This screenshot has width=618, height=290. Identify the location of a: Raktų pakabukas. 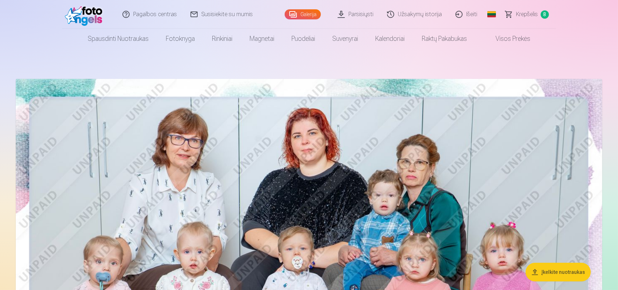
(445, 39).